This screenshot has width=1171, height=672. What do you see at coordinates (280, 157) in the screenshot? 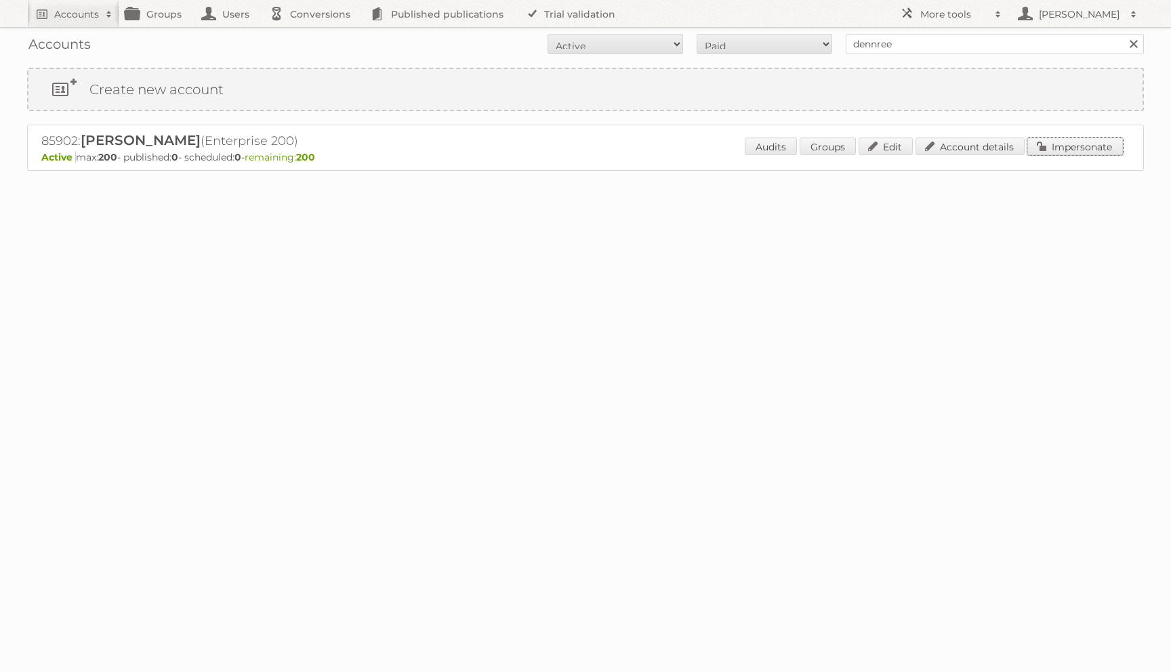
I see `span: remaining:` at bounding box center [280, 157].